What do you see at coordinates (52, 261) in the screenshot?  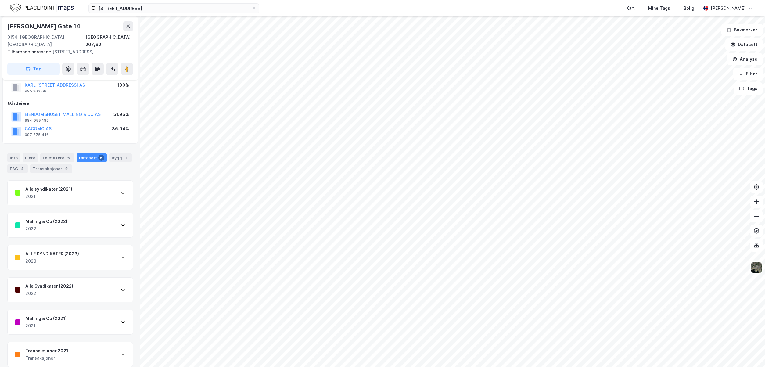 I see `div: 2023` at bounding box center [52, 261].